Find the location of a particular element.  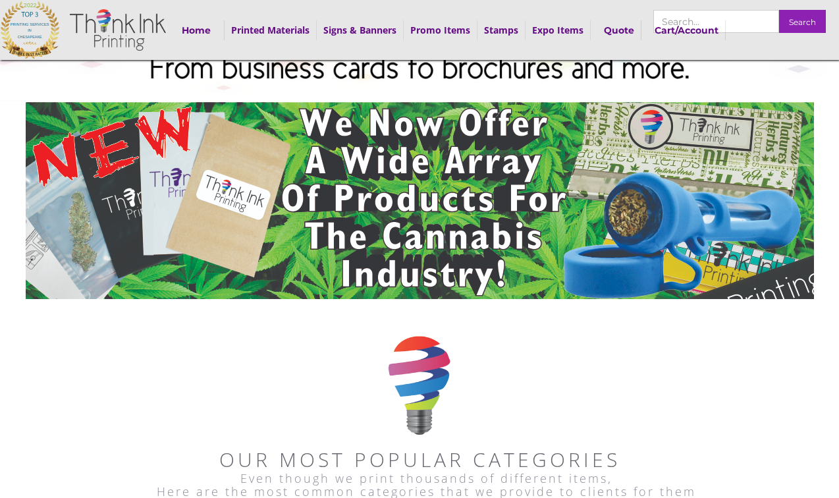

strong: Quote is located at coordinates (619, 30).